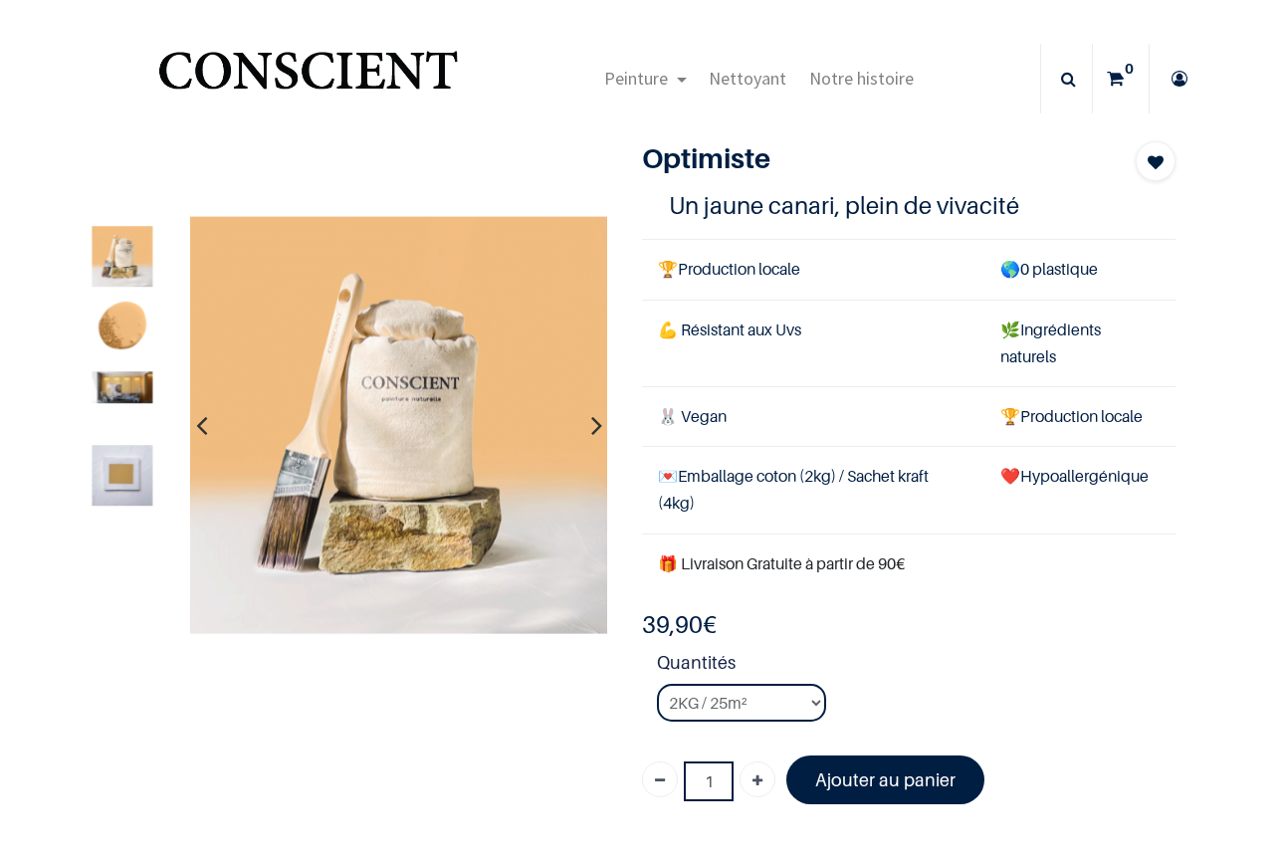  I want to click on a: 0, so click(1120, 79).